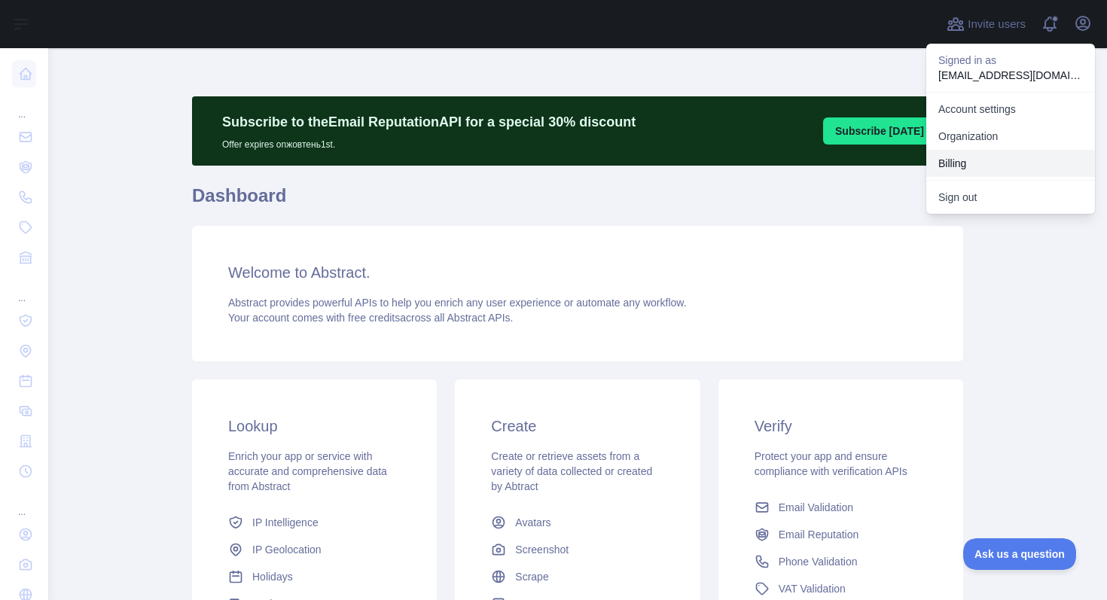  What do you see at coordinates (532, 577) in the screenshot?
I see `span: Scrape` at bounding box center [532, 577].